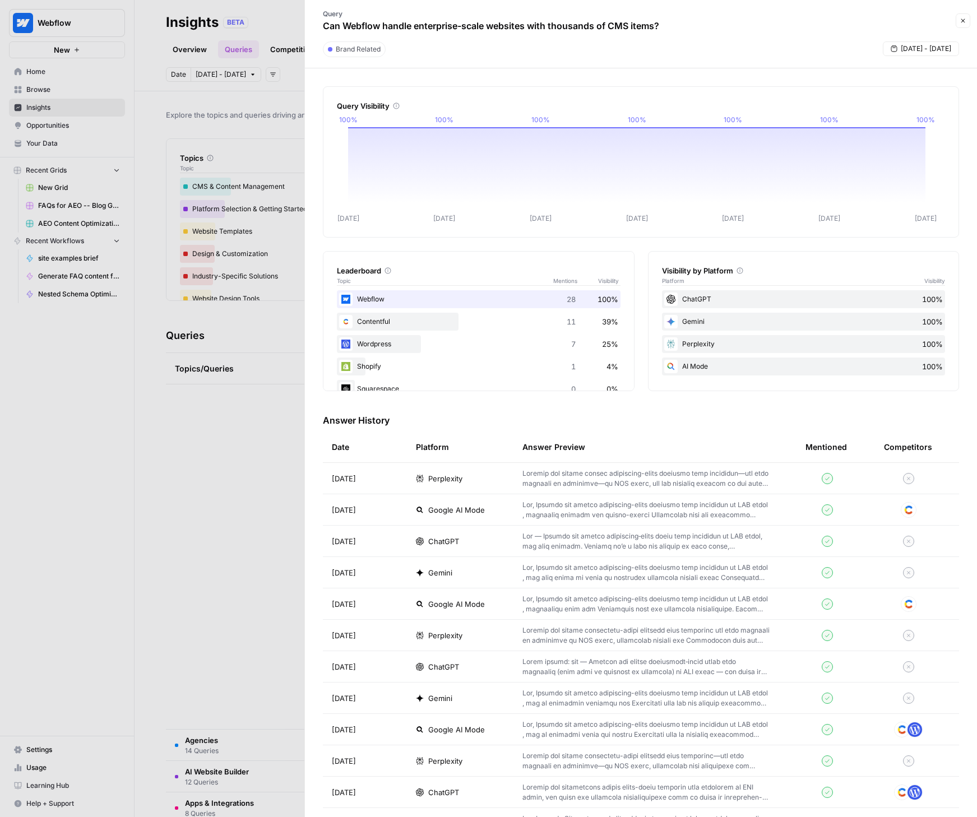 Image resolution: width=977 pixels, height=817 pixels. I want to click on div: Leaderboard, so click(479, 271).